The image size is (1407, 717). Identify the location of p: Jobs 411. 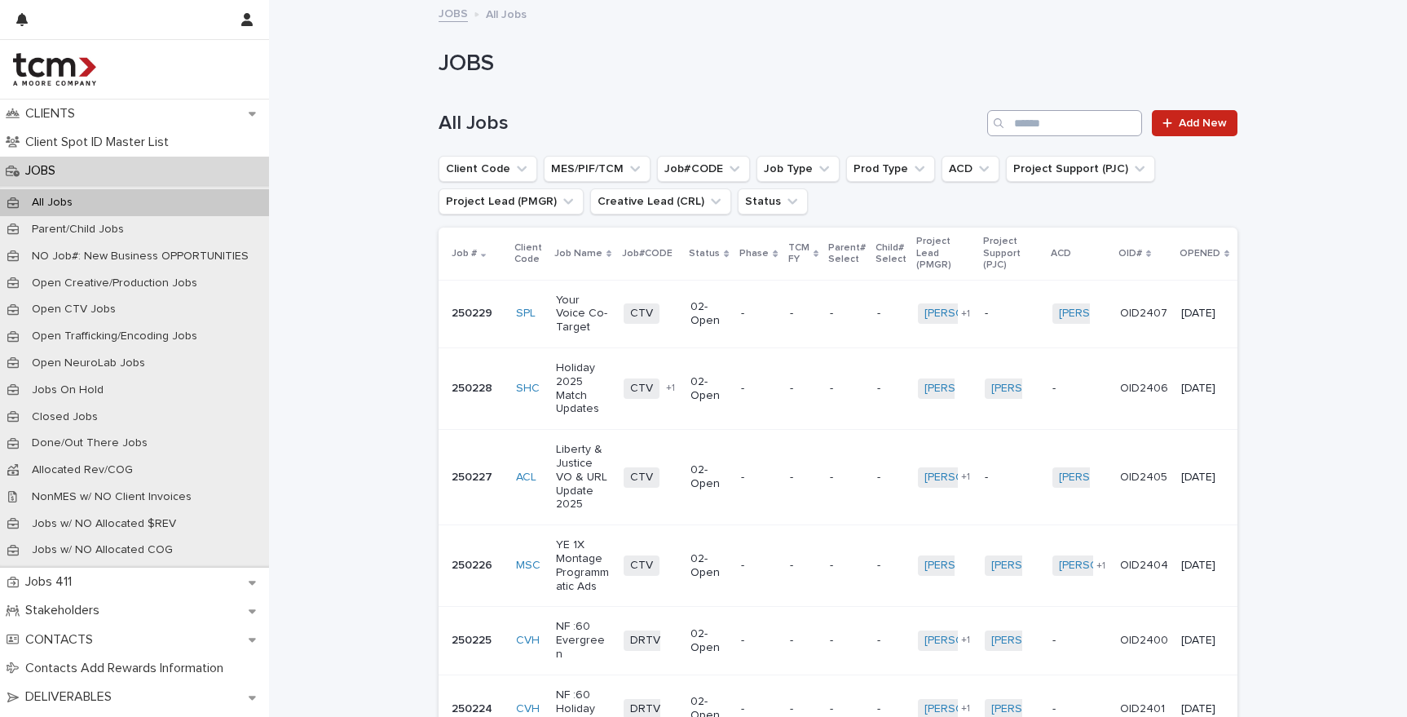
(51, 581).